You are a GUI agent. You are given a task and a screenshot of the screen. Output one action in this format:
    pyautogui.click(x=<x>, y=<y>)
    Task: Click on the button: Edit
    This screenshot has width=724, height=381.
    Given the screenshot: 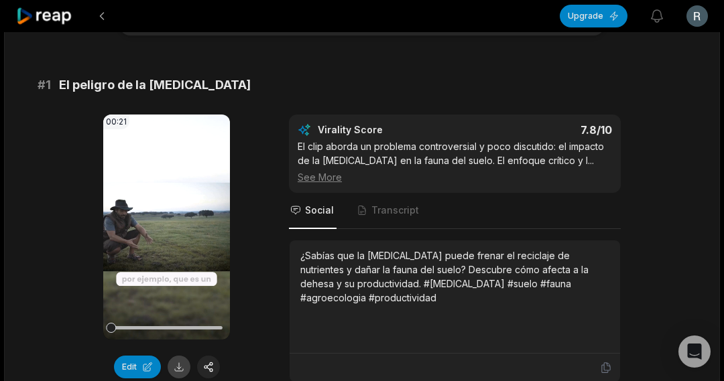 What is the action you would take?
    pyautogui.click(x=137, y=367)
    